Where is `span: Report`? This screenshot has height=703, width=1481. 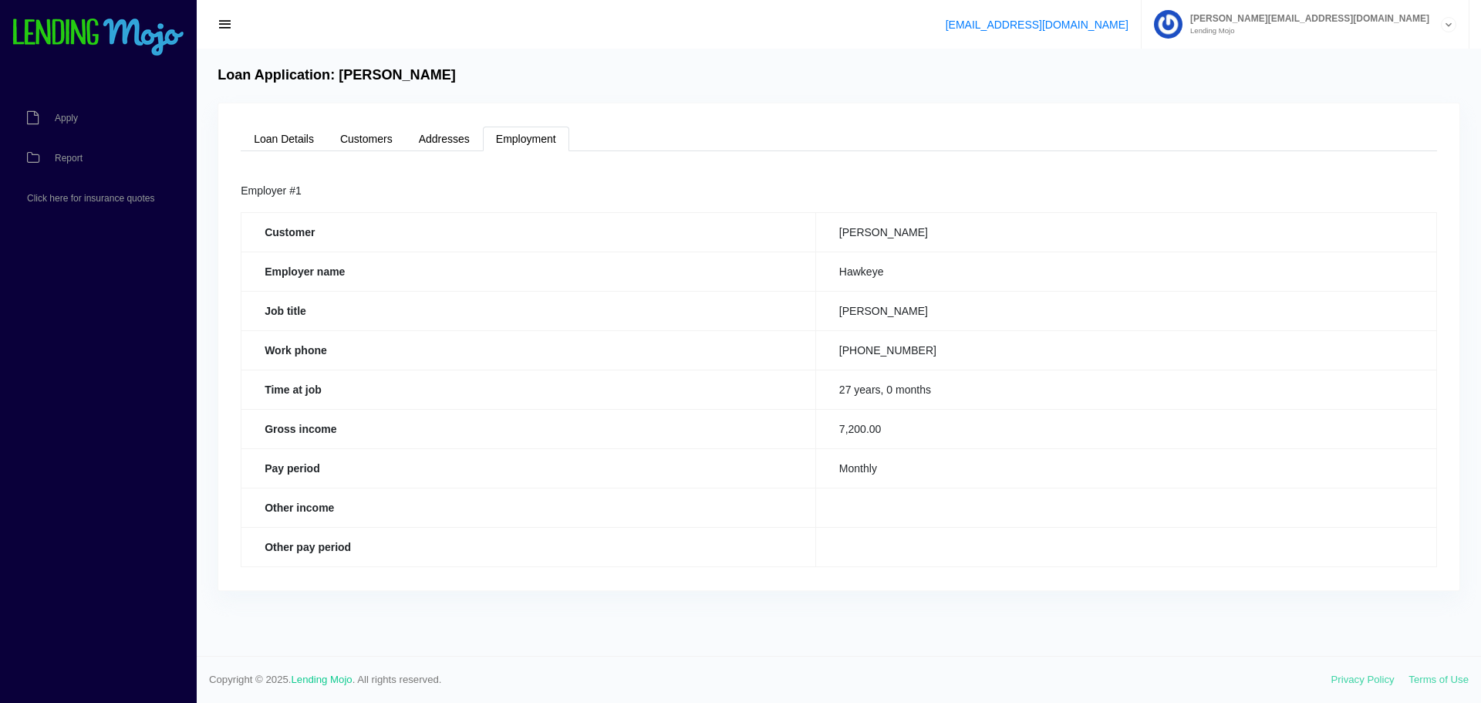
span: Report is located at coordinates (69, 158).